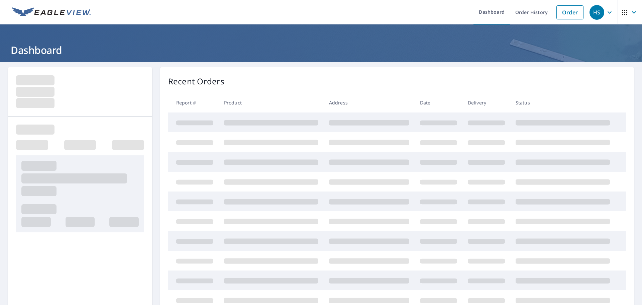  What do you see at coordinates (196, 81) in the screenshot?
I see `p: Recent Orders` at bounding box center [196, 81].